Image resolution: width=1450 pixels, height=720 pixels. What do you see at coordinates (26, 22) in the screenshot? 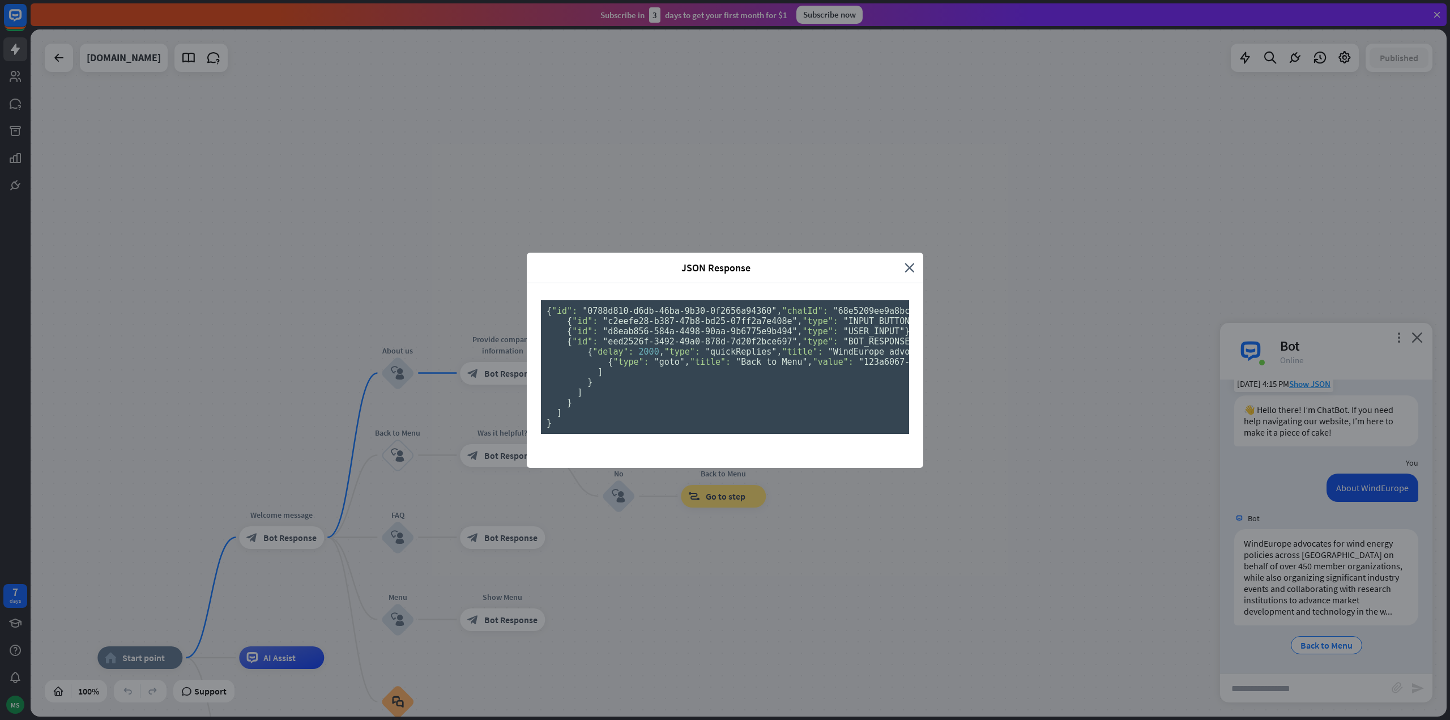
I see `button: Open LiveChat chat widget` at bounding box center [26, 22].